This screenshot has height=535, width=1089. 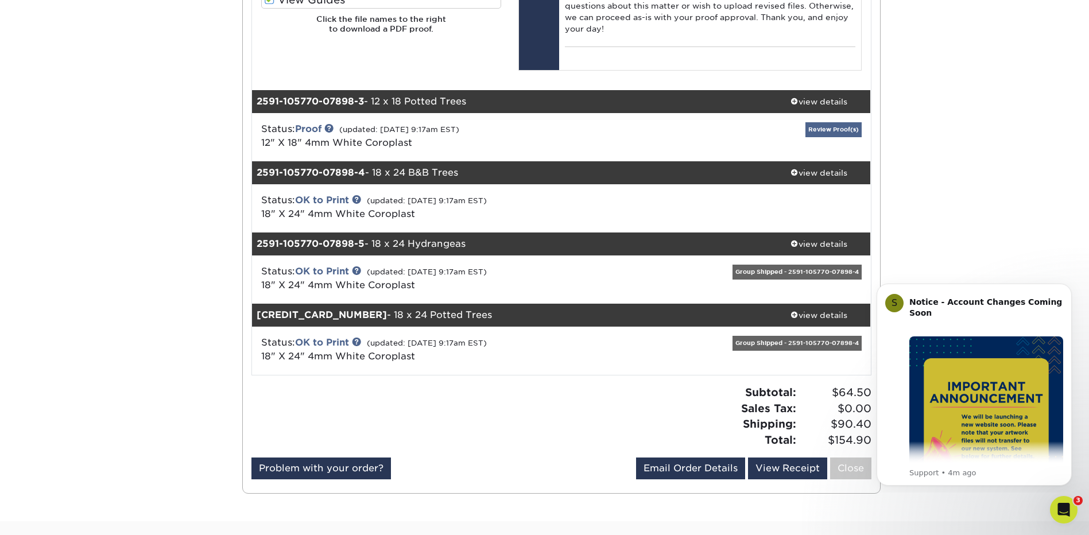 I want to click on span: $90.40, so click(x=835, y=424).